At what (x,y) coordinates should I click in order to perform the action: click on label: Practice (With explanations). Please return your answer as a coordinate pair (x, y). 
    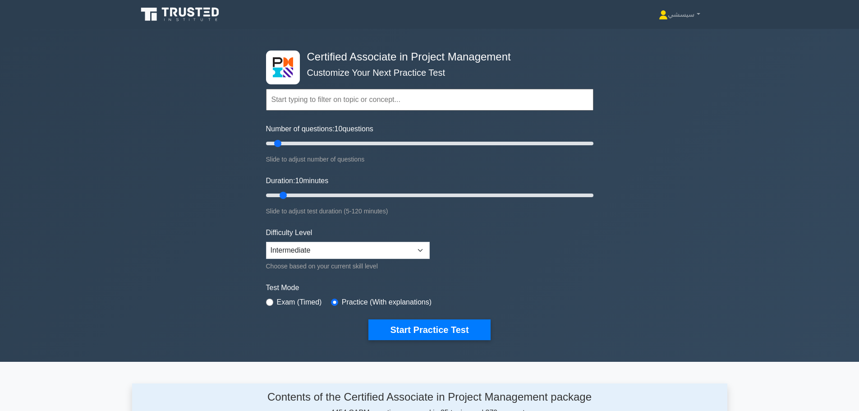
    Looking at the image, I should click on (386, 302).